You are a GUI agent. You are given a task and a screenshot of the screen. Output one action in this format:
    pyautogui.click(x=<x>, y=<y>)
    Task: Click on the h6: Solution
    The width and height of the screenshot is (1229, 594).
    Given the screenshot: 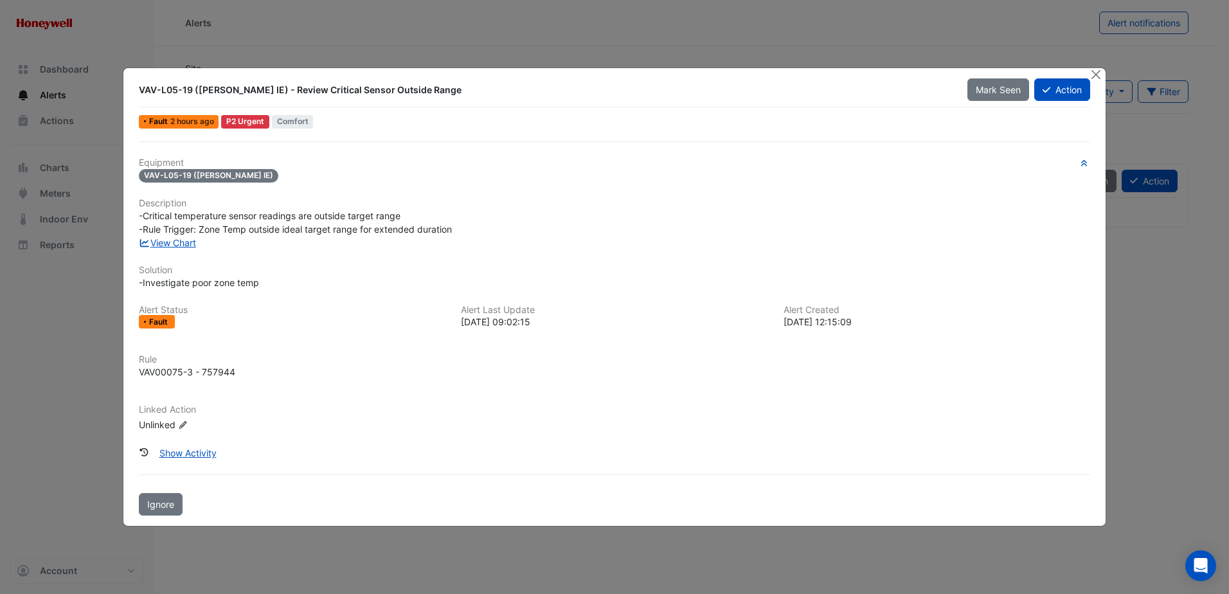 What is the action you would take?
    pyautogui.click(x=615, y=270)
    